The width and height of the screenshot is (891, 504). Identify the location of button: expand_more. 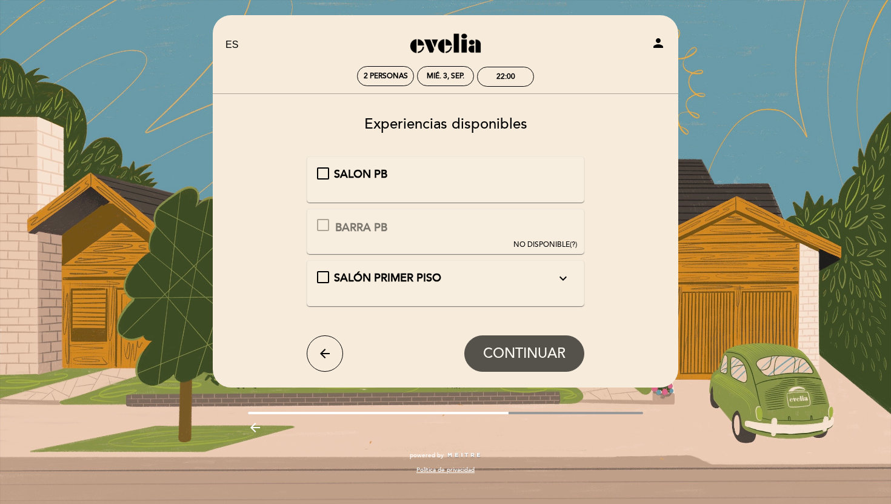
(563, 278).